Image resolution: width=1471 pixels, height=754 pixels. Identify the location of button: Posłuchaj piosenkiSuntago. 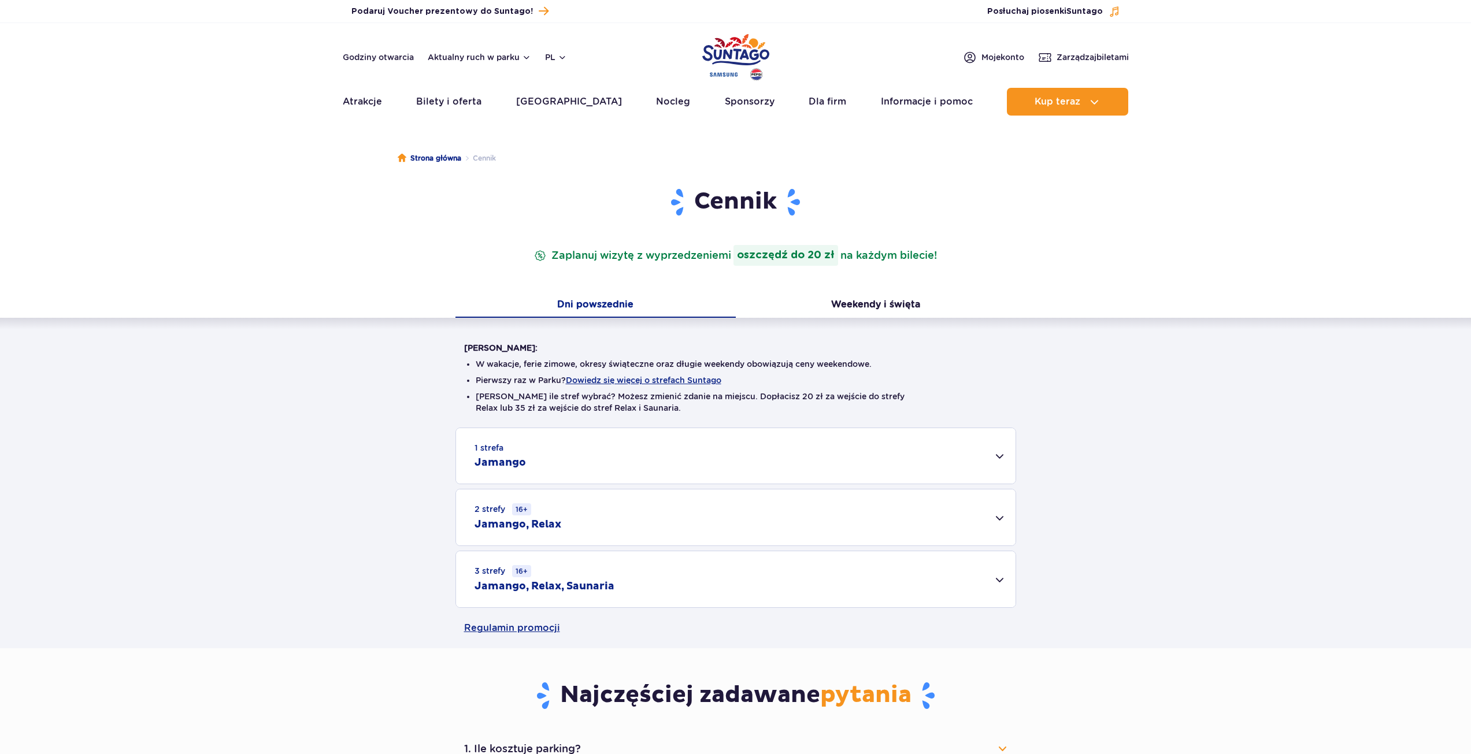
(1054, 12).